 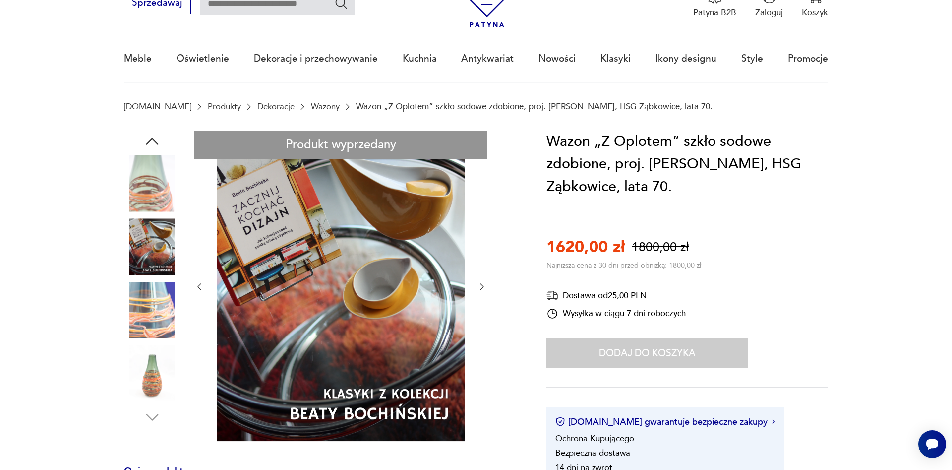 What do you see at coordinates (420, 59) in the screenshot?
I see `a: Kuchnia` at bounding box center [420, 59].